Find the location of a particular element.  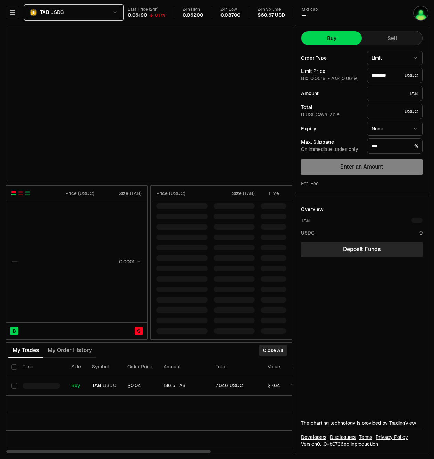

button: 0.0001 is located at coordinates (129, 262).